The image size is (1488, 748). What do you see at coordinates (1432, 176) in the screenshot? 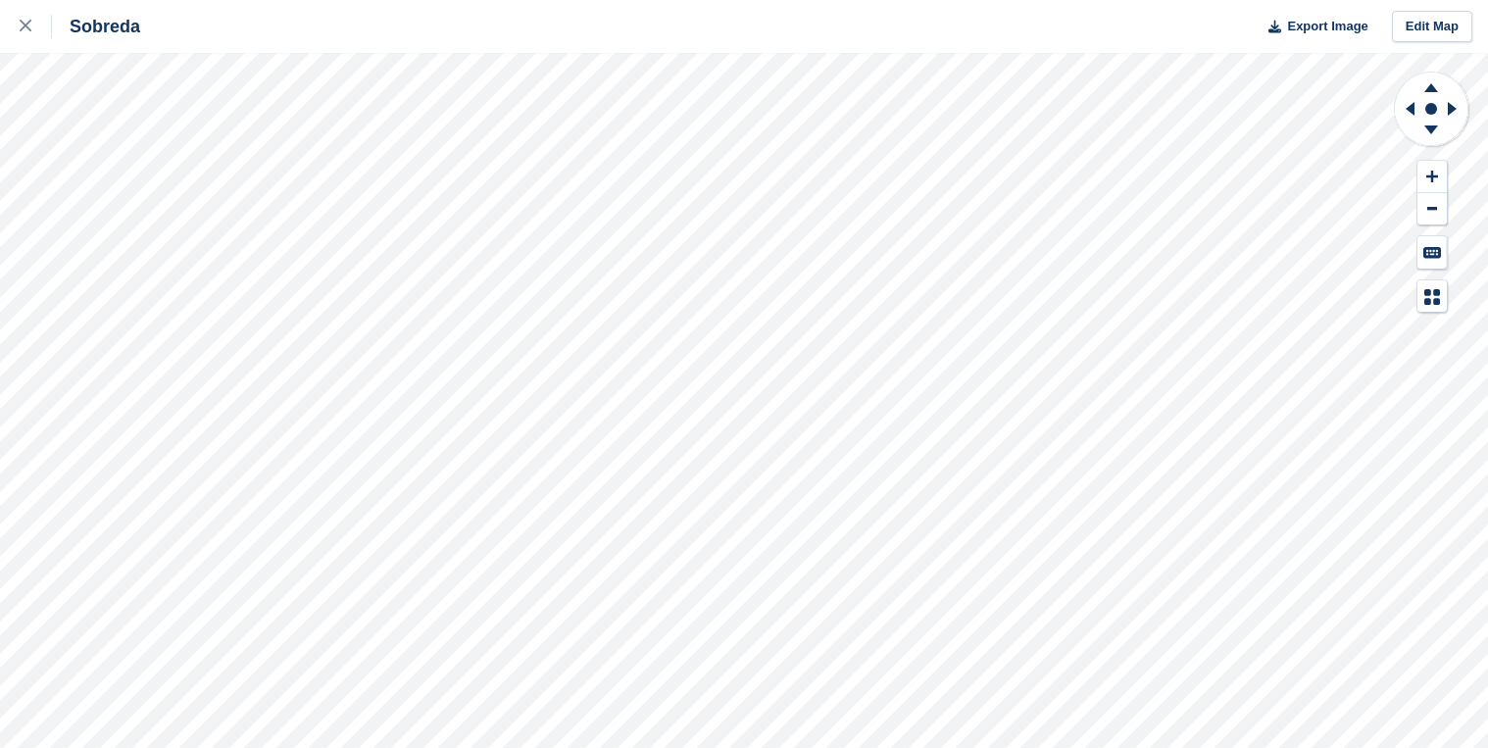
I see `button: Zoom In` at bounding box center [1432, 176].